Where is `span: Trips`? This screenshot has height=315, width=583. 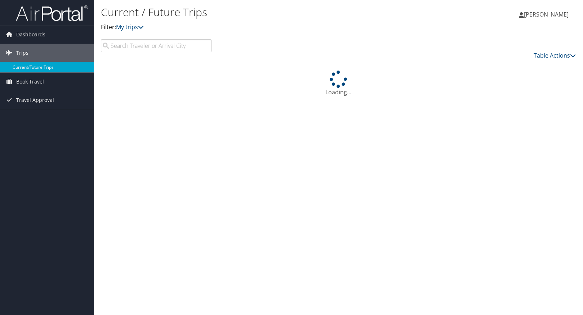
span: Trips is located at coordinates (22, 53).